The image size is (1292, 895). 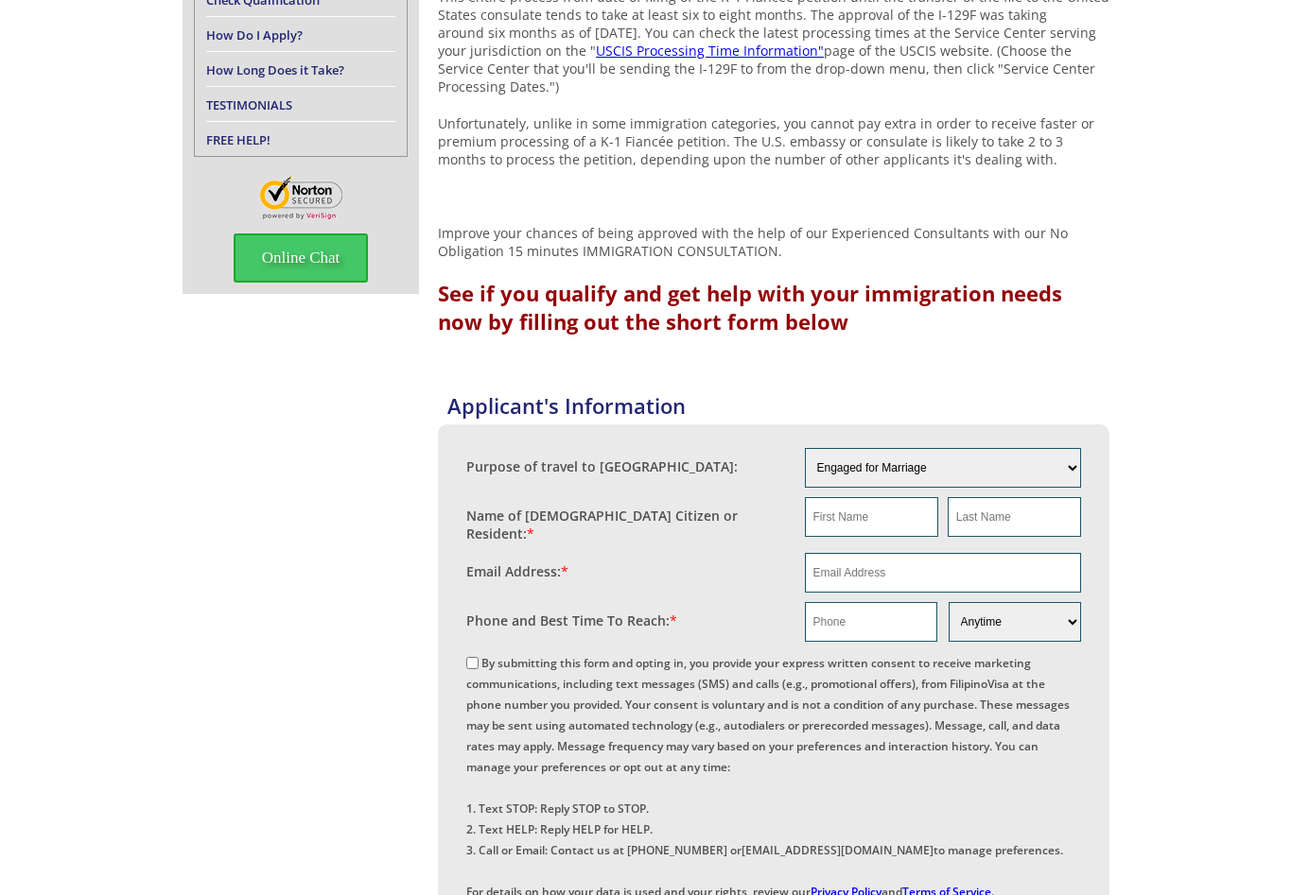 What do you see at coordinates (943, 573) in the screenshot?
I see `input: Email Address` at bounding box center [943, 573].